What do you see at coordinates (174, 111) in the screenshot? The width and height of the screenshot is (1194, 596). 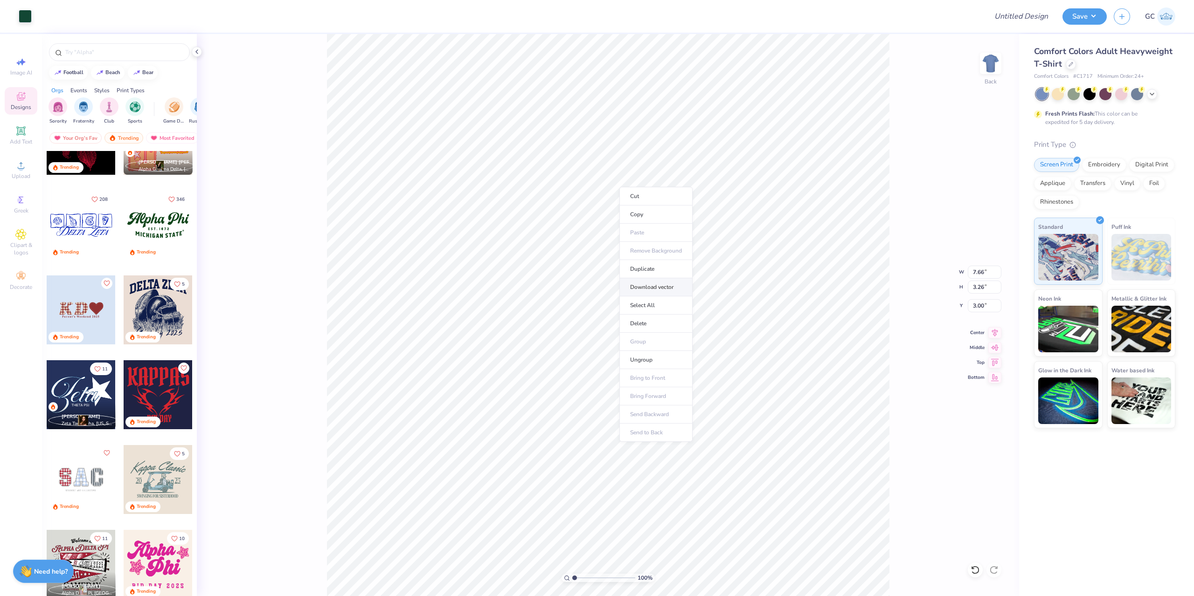 I see `div: filter for Game Day` at bounding box center [174, 111].